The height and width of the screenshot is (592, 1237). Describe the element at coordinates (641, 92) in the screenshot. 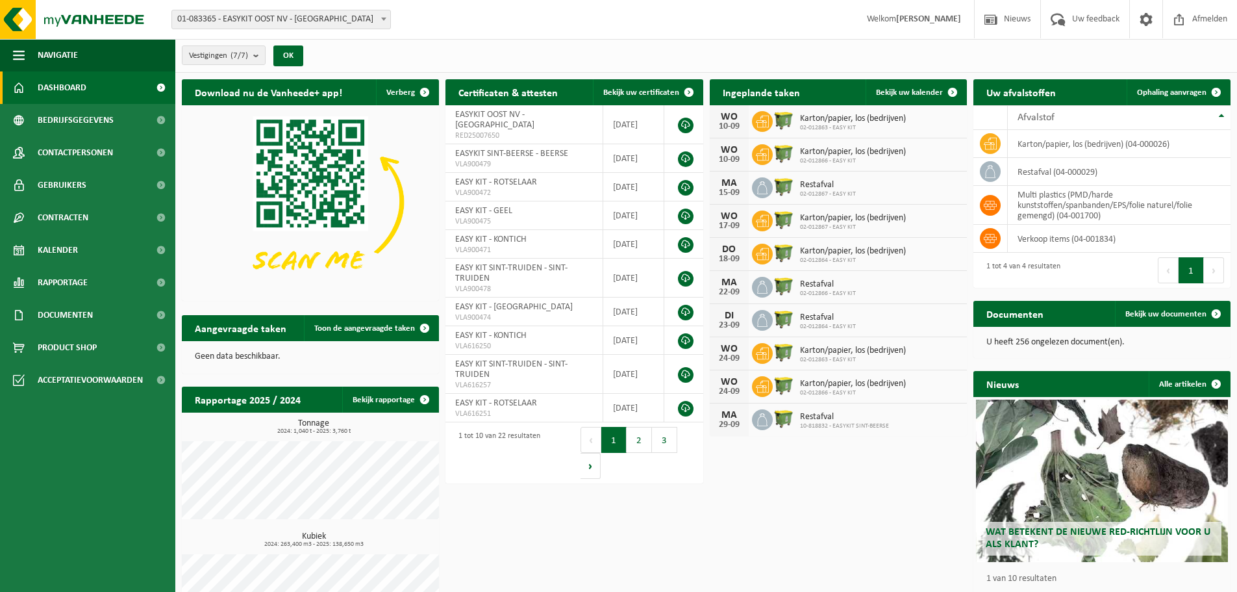

I see `span: Bekijk uw certificaten` at that location.